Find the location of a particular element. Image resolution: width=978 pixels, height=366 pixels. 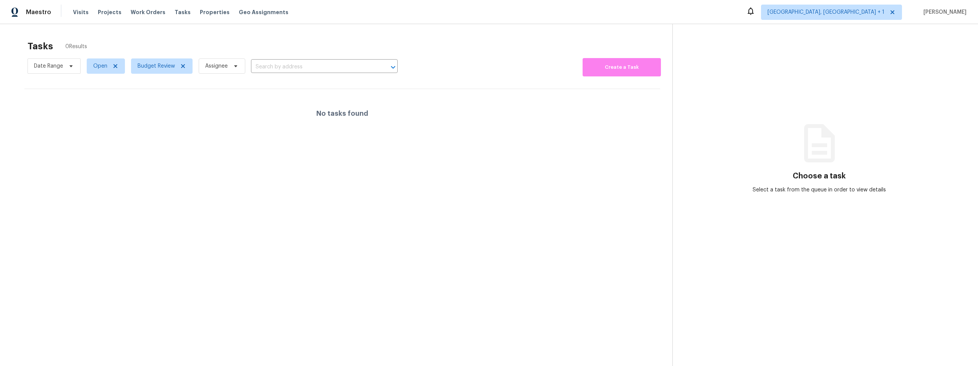

span: Create a Task is located at coordinates (622, 67).